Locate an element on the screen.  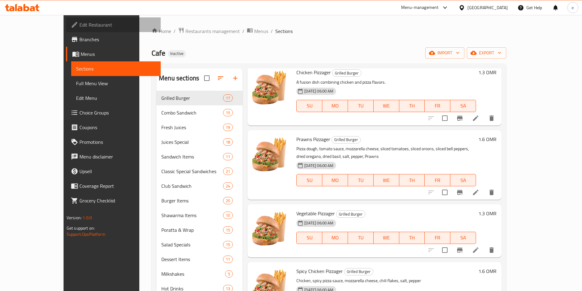
div: Fresh Juices19 is located at coordinates (200, 127).